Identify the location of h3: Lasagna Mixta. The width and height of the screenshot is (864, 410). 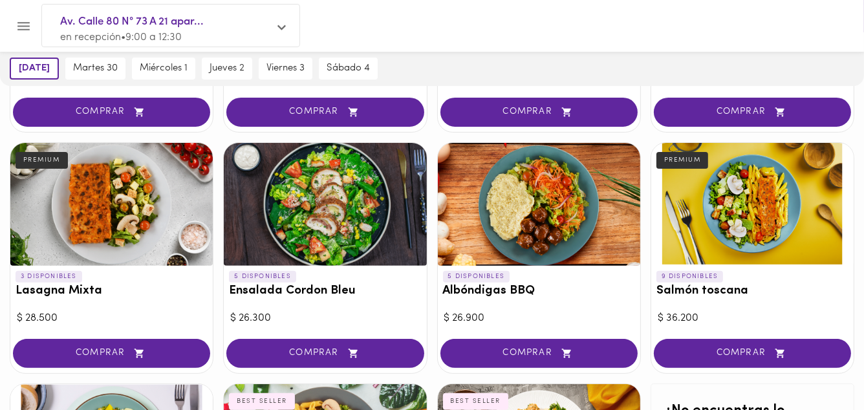
(111, 291).